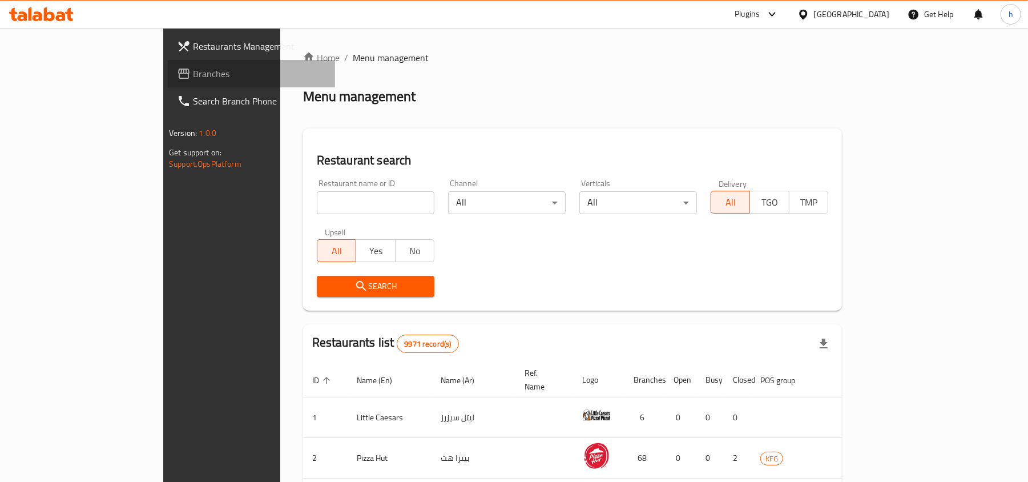 This screenshot has width=1028, height=482. What do you see at coordinates (376, 203) in the screenshot?
I see `input: Search for restaurant name or ID..` at bounding box center [376, 203].